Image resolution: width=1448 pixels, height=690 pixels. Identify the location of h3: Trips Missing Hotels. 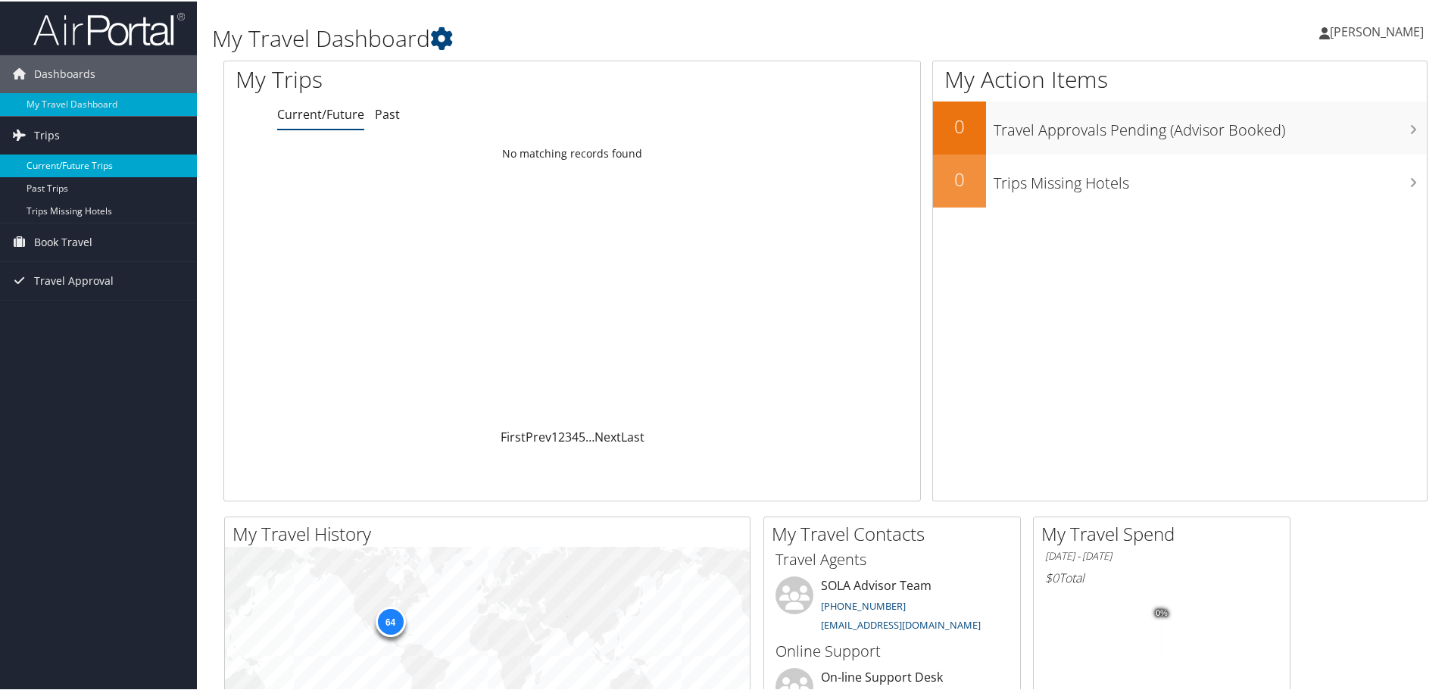
(1210, 178).